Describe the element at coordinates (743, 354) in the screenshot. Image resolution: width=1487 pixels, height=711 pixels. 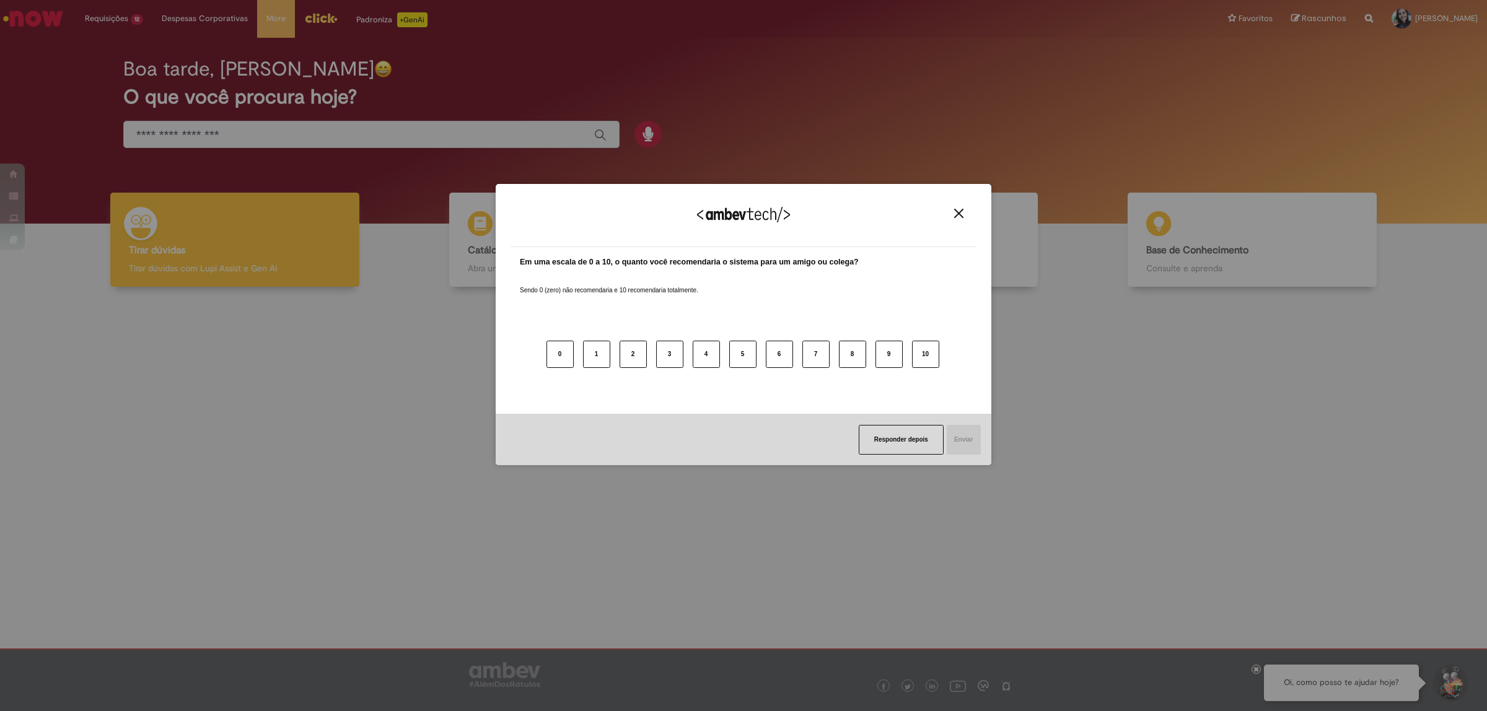
I see `button: 5` at that location.